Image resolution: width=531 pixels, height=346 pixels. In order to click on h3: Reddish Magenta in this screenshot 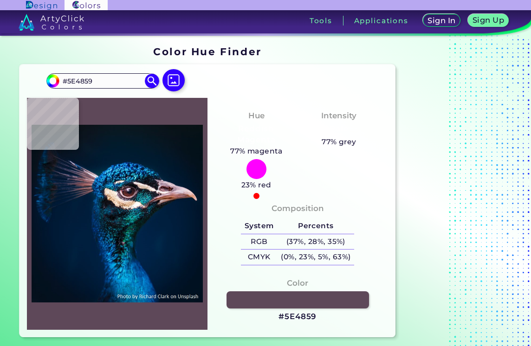, I will do `click(256, 134)`.